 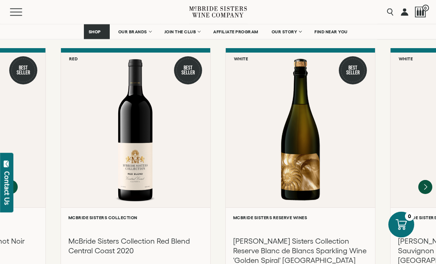 What do you see at coordinates (410, 216) in the screenshot?
I see `div: 0` at bounding box center [410, 216].